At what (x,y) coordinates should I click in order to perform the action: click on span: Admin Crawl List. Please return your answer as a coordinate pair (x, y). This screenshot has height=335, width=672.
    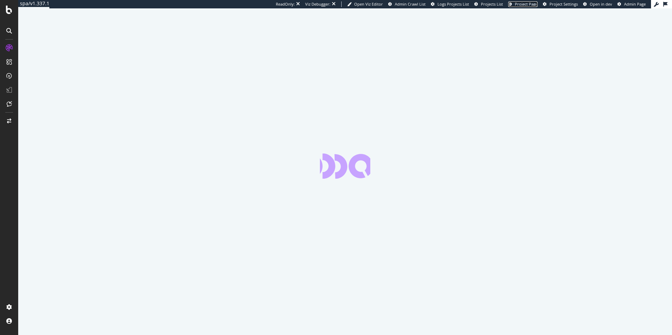
    Looking at the image, I should click on (410, 4).